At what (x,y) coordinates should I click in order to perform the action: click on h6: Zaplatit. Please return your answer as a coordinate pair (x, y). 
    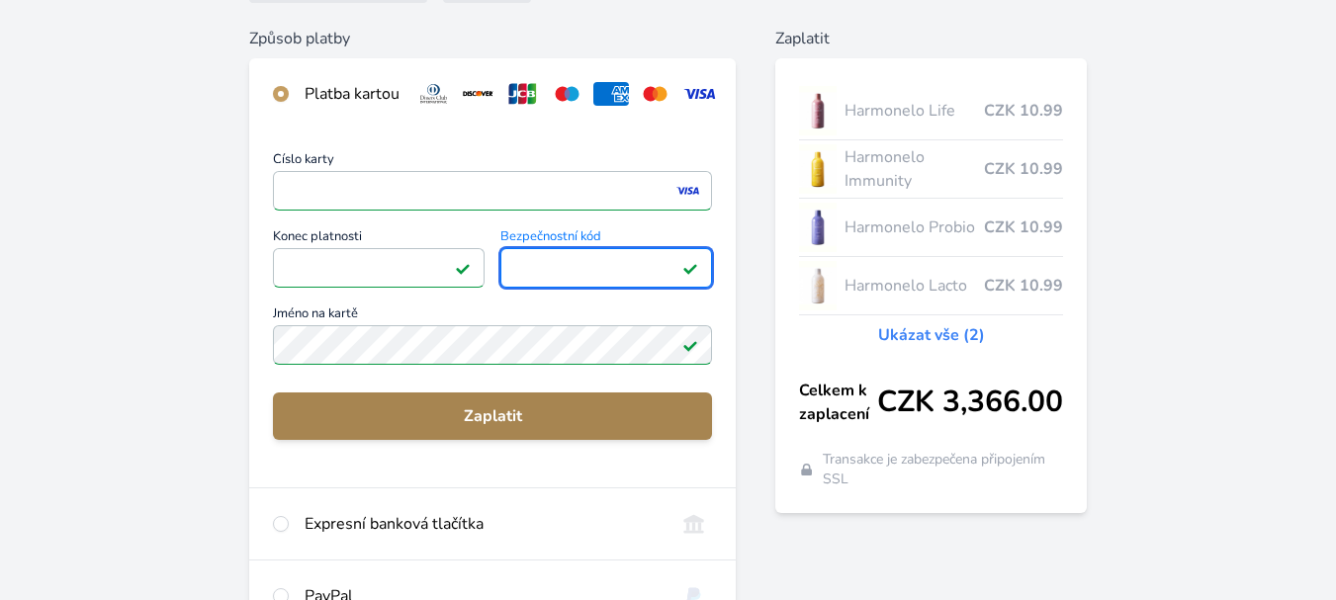
    Looking at the image, I should click on (931, 39).